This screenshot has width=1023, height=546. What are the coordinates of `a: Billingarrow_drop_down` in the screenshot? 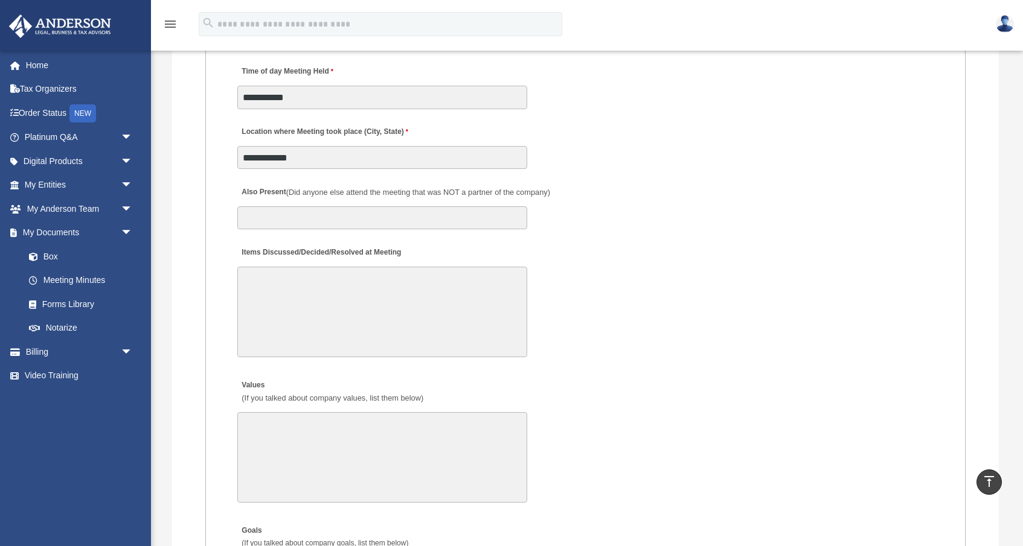 It's located at (80, 352).